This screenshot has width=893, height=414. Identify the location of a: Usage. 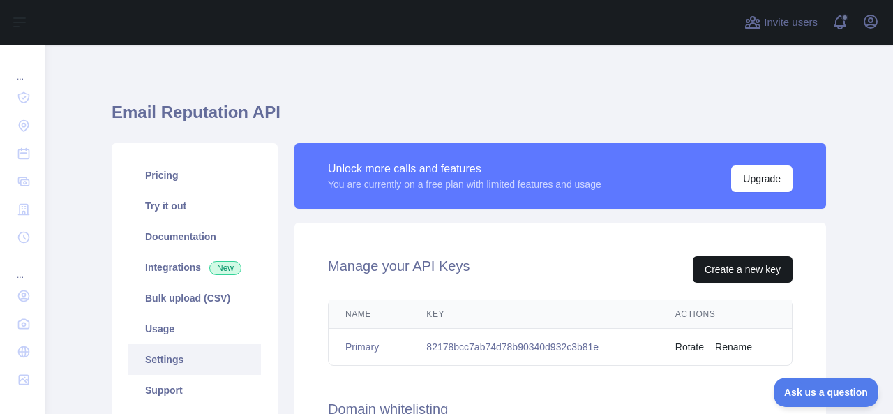
(195, 329).